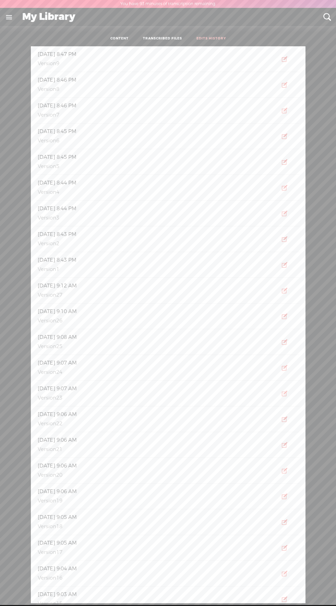  I want to click on span: Version 17, so click(50, 553).